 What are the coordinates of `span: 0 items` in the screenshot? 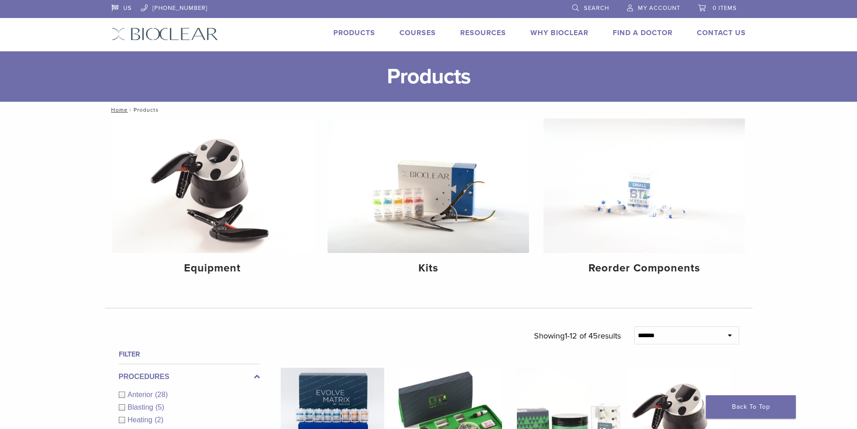 It's located at (724, 8).